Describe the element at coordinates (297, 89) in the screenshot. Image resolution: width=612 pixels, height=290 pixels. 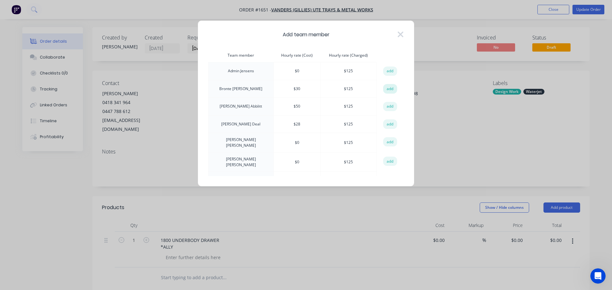
I see `td: $ 30` at that location.